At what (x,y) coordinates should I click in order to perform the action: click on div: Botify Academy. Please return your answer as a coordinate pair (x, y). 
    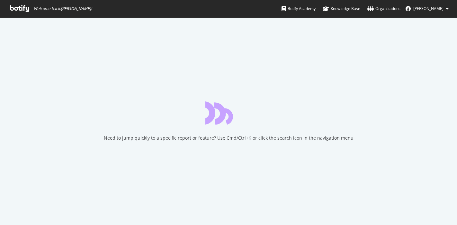
    Looking at the image, I should click on (298, 9).